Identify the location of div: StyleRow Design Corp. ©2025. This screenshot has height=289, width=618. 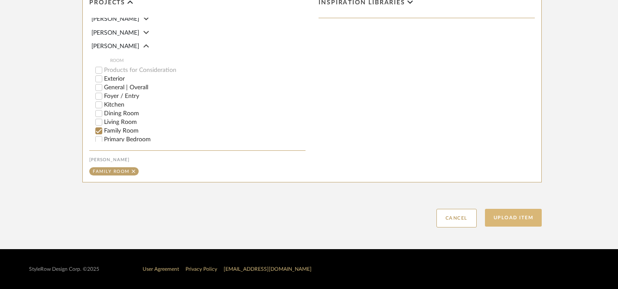
(64, 269).